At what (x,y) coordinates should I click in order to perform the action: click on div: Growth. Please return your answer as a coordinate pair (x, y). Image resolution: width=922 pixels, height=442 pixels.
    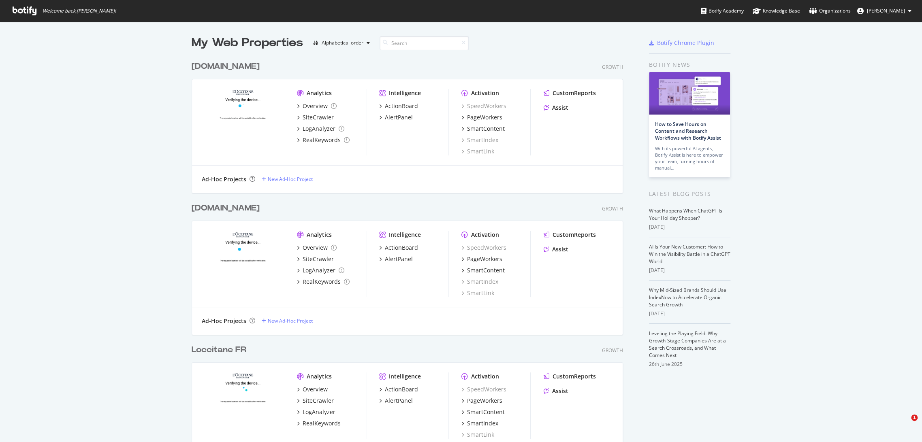
    Looking at the image, I should click on (612, 67).